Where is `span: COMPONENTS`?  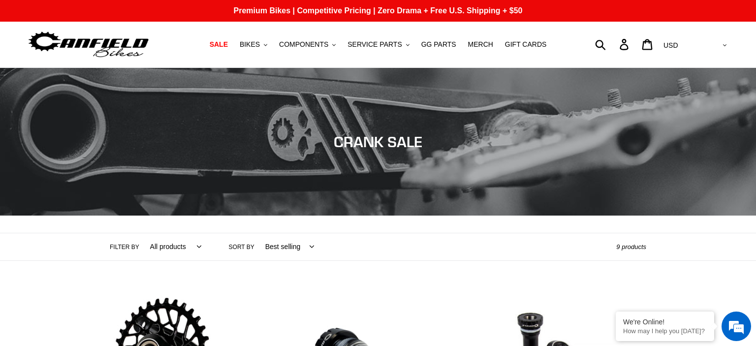 span: COMPONENTS is located at coordinates (304, 44).